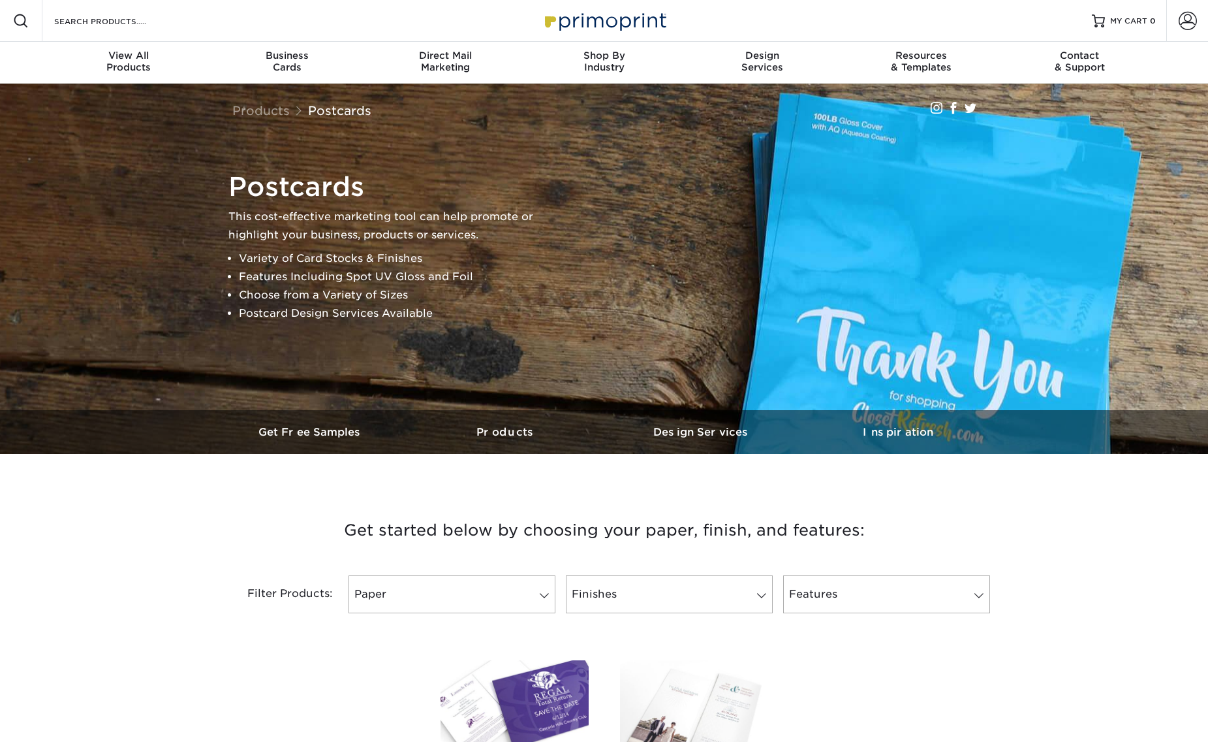  What do you see at coordinates (605, 530) in the screenshot?
I see `h3: Get started below by choosing your paper, finish, and features:` at bounding box center [605, 530].